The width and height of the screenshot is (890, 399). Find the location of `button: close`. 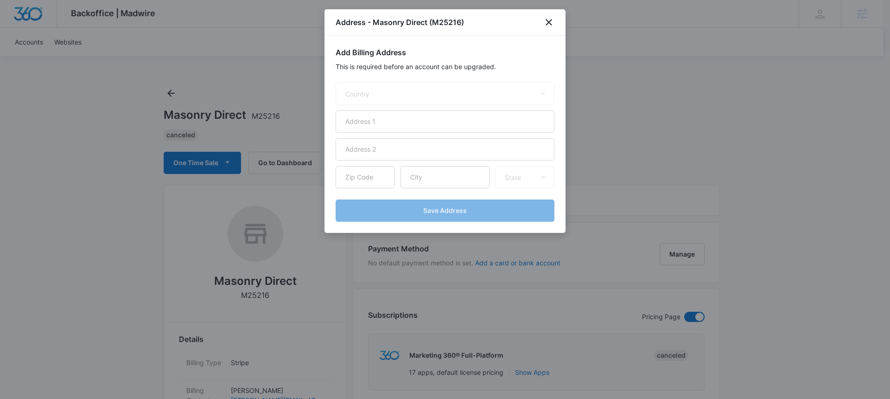

button: close is located at coordinates (549, 22).